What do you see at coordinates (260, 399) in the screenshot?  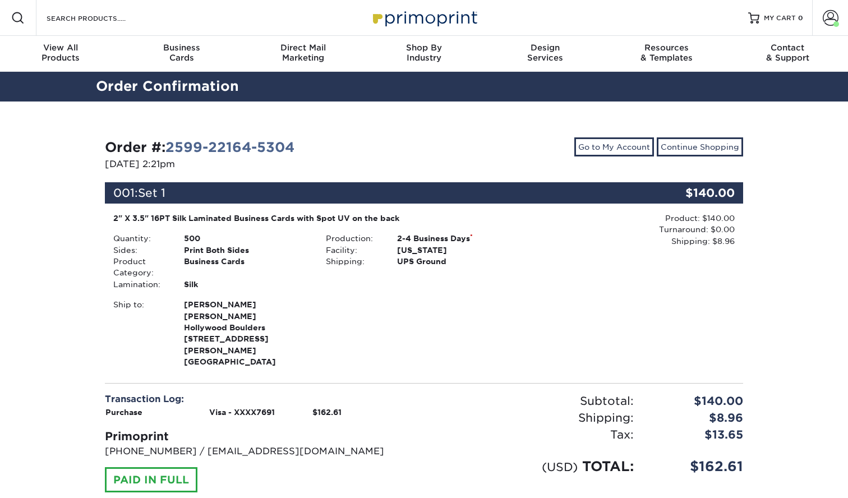 I see `div: Transaction Log:` at bounding box center [260, 399].